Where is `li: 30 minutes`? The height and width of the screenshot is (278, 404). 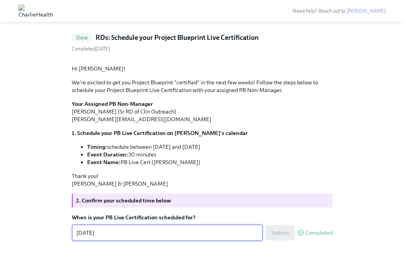
li: 30 minutes is located at coordinates (210, 154).